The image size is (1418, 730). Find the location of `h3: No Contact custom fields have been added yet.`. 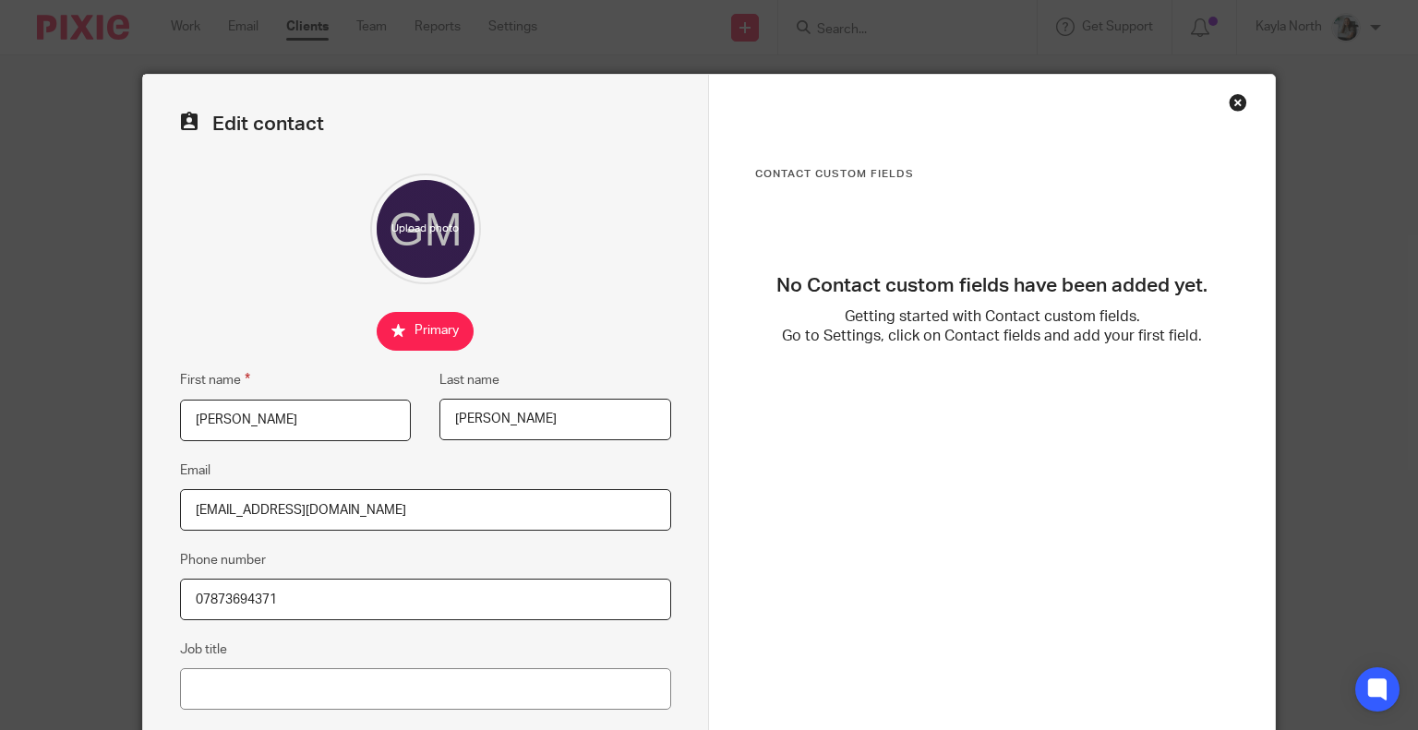

h3: No Contact custom fields have been added yet. is located at coordinates (991, 286).